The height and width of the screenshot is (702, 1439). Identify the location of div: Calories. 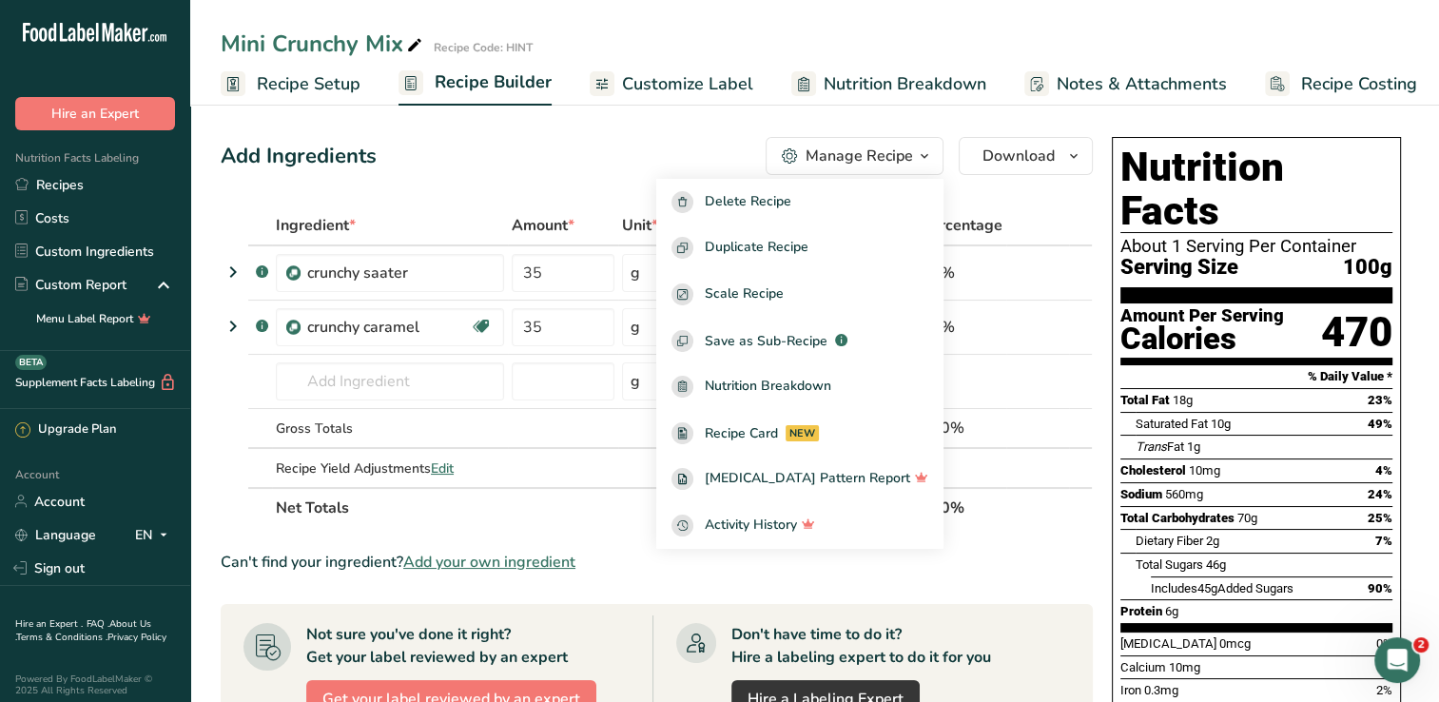
(1202, 339).